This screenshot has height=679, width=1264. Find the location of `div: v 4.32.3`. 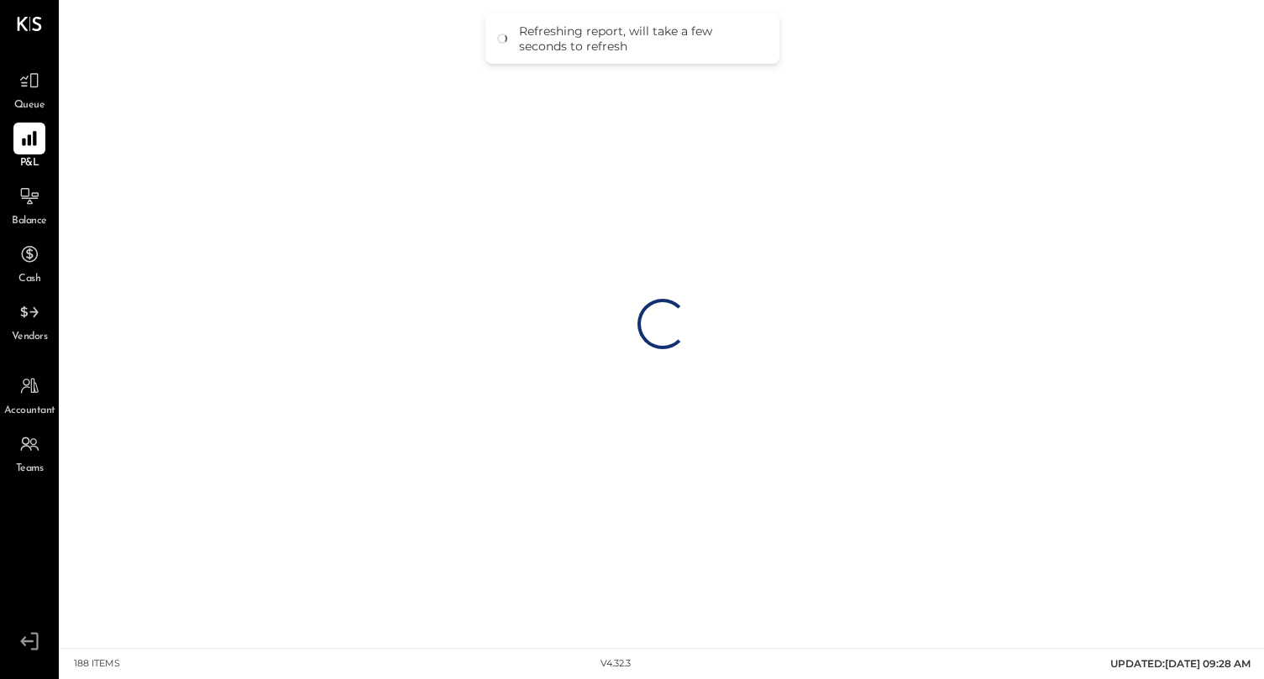

div: v 4.32.3 is located at coordinates (616, 664).